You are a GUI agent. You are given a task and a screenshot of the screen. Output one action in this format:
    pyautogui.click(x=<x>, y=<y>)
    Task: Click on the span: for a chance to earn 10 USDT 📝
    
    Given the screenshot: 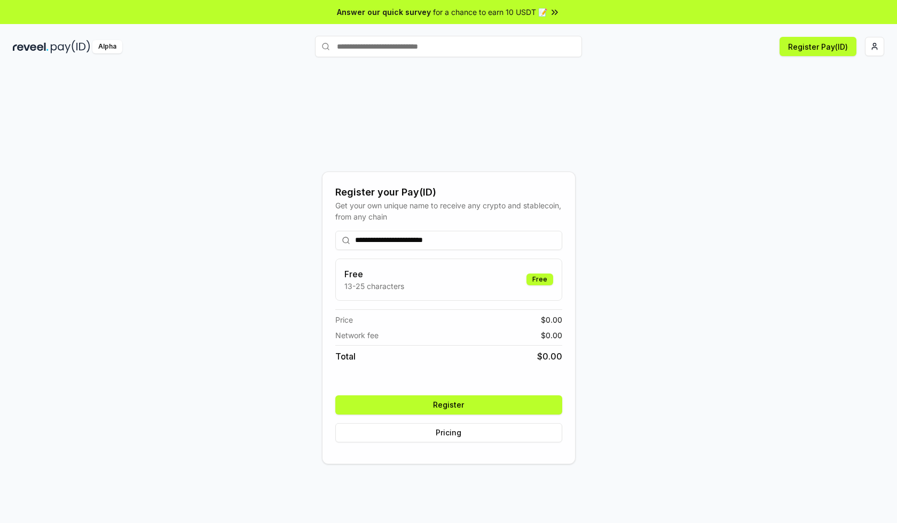 What is the action you would take?
    pyautogui.click(x=490, y=12)
    